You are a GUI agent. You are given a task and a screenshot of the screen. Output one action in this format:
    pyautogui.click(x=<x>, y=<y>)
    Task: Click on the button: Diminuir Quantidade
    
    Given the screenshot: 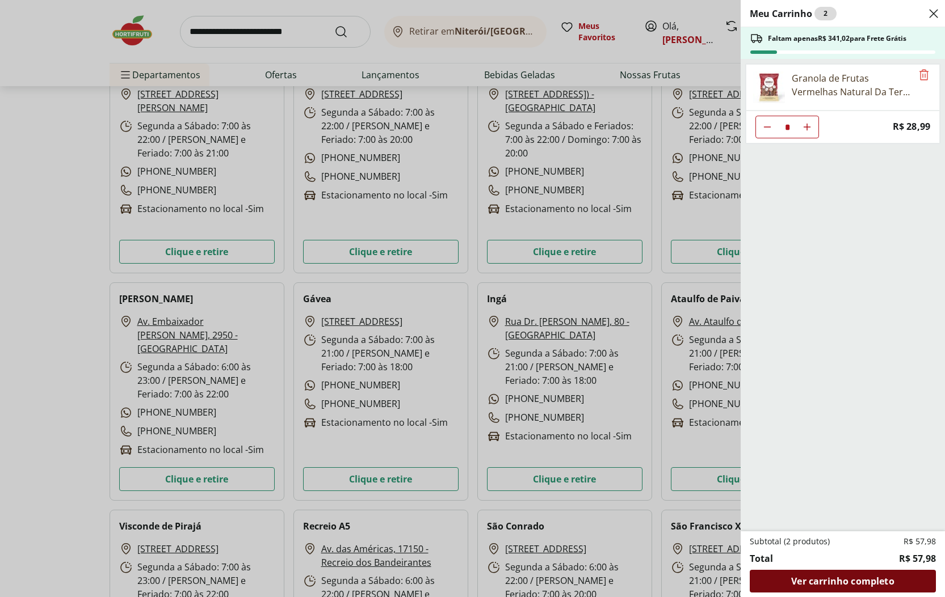 What is the action you would take?
    pyautogui.click(x=767, y=127)
    